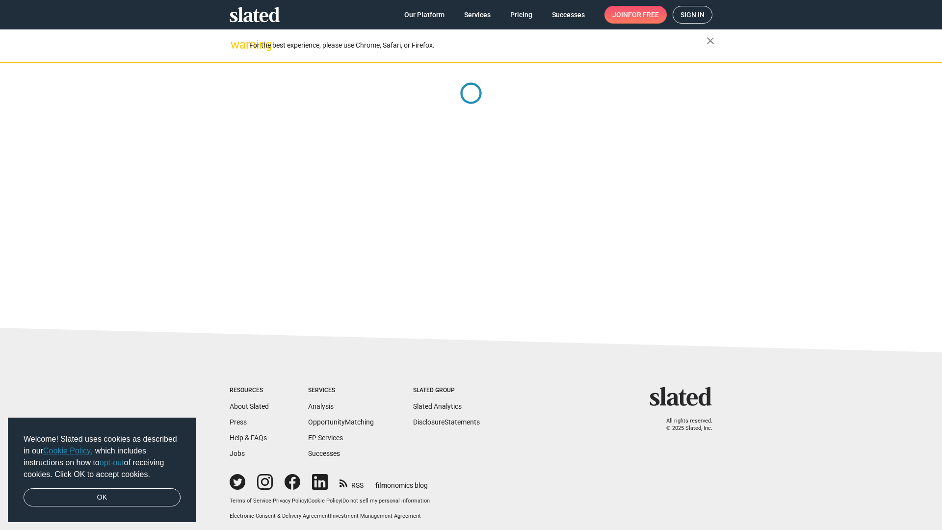  I want to click on a: Services, so click(478, 15).